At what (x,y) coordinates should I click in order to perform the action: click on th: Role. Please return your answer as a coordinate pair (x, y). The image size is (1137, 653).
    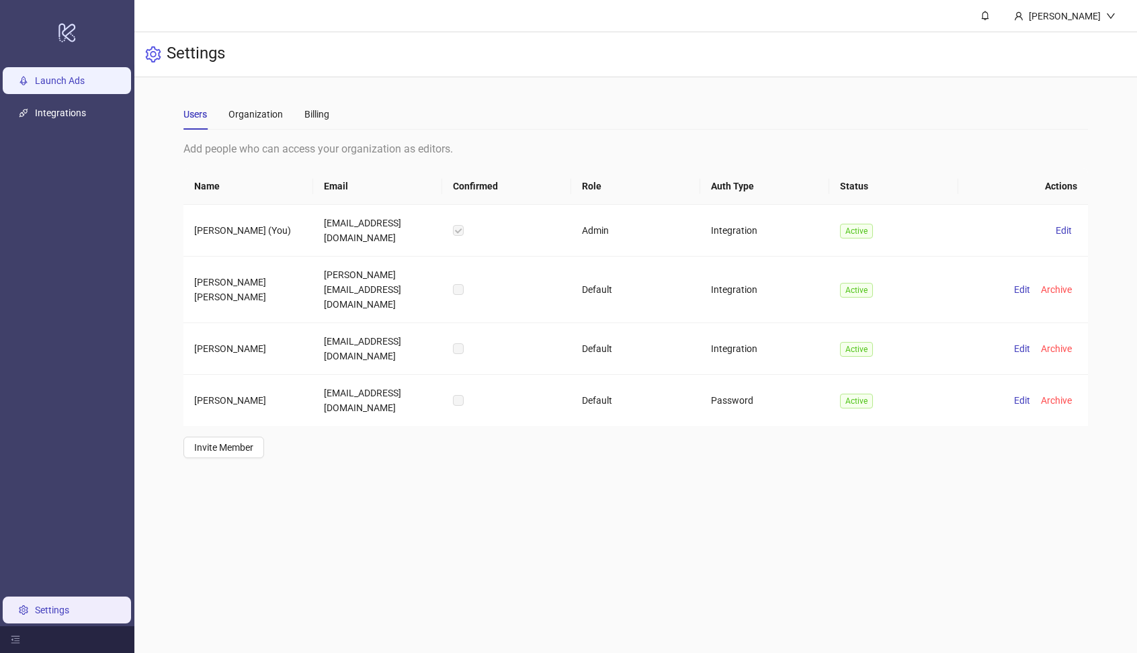
    Looking at the image, I should click on (636, 186).